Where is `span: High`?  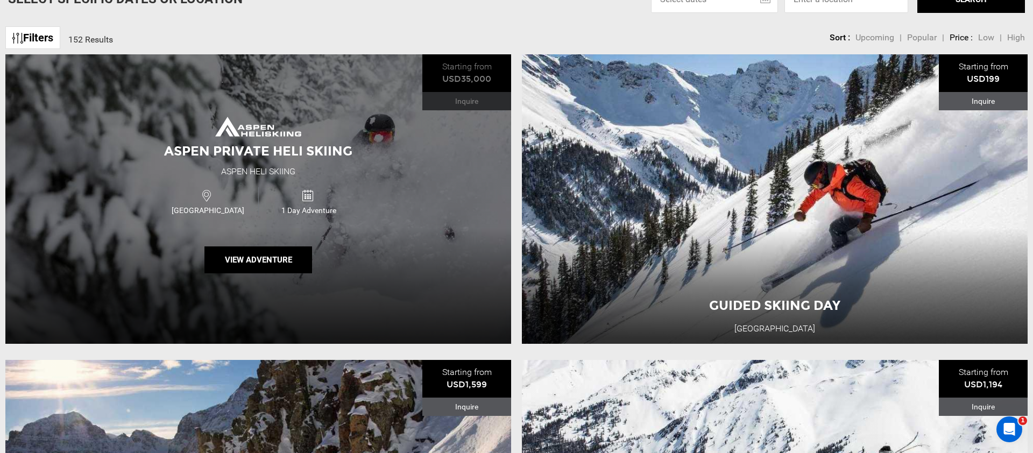 span: High is located at coordinates (1016, 37).